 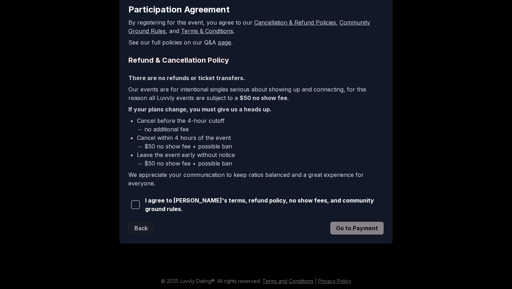 What do you see at coordinates (207, 31) in the screenshot?
I see `a: Terms & Conditions` at bounding box center [207, 31].